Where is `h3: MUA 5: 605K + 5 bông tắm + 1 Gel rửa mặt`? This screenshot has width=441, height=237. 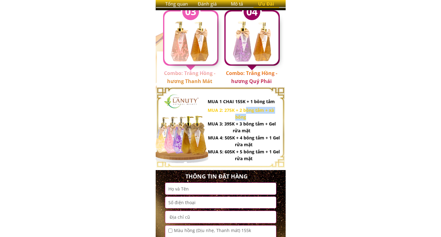
h3: MUA 5: 605K + 5 bông tắm + 1 Gel rửa mặt is located at coordinates (243, 155).